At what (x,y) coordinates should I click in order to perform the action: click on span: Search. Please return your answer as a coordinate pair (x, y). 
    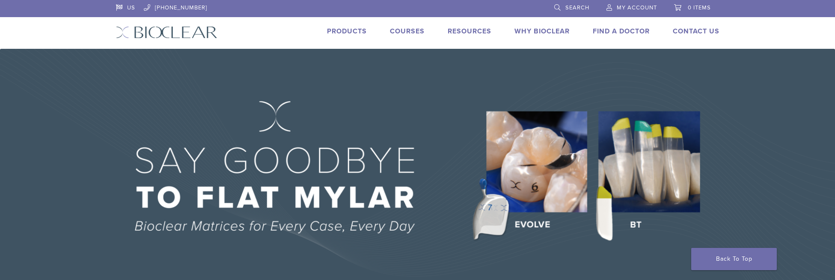
    Looking at the image, I should click on (577, 8).